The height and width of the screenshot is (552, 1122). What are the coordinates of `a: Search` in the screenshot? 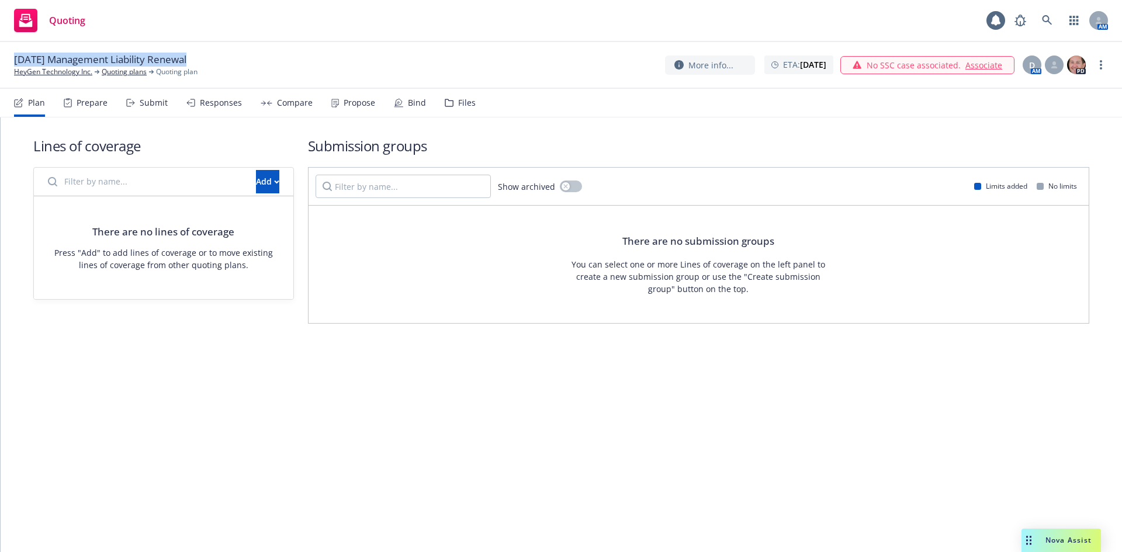 It's located at (1047, 20).